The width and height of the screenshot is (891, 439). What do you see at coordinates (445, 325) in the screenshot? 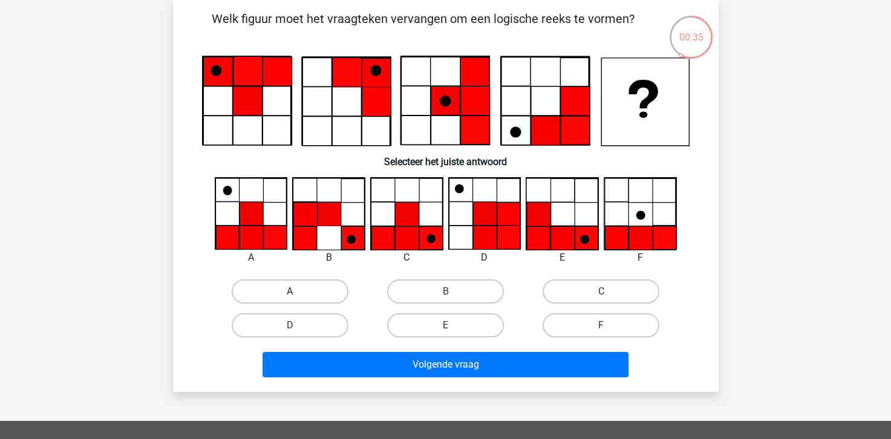
I see `label: E` at bounding box center [445, 325].